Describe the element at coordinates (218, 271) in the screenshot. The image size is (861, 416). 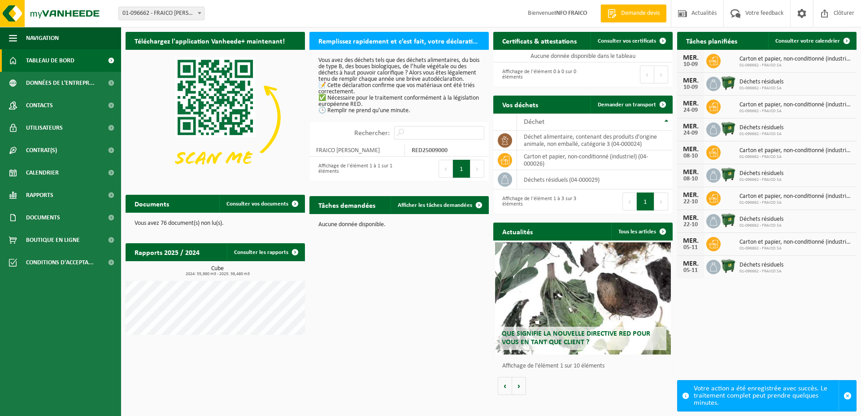
I see `h3: Cube` at that location.